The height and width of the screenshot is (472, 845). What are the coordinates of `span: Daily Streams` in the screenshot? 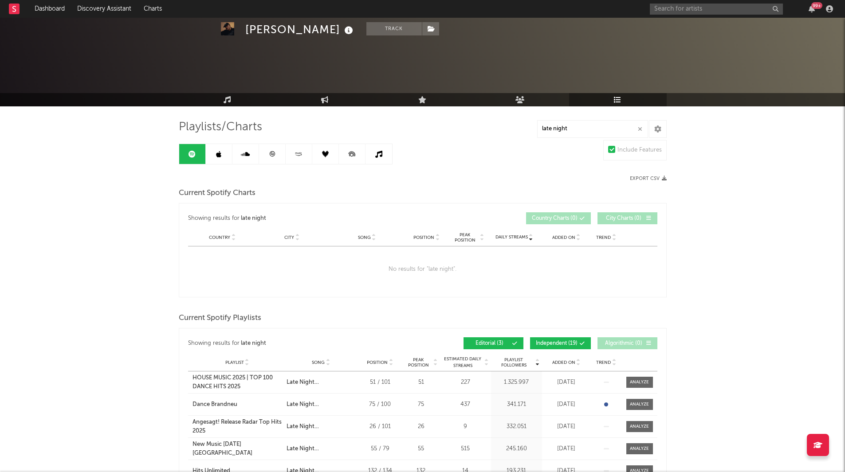 It's located at (511, 237).